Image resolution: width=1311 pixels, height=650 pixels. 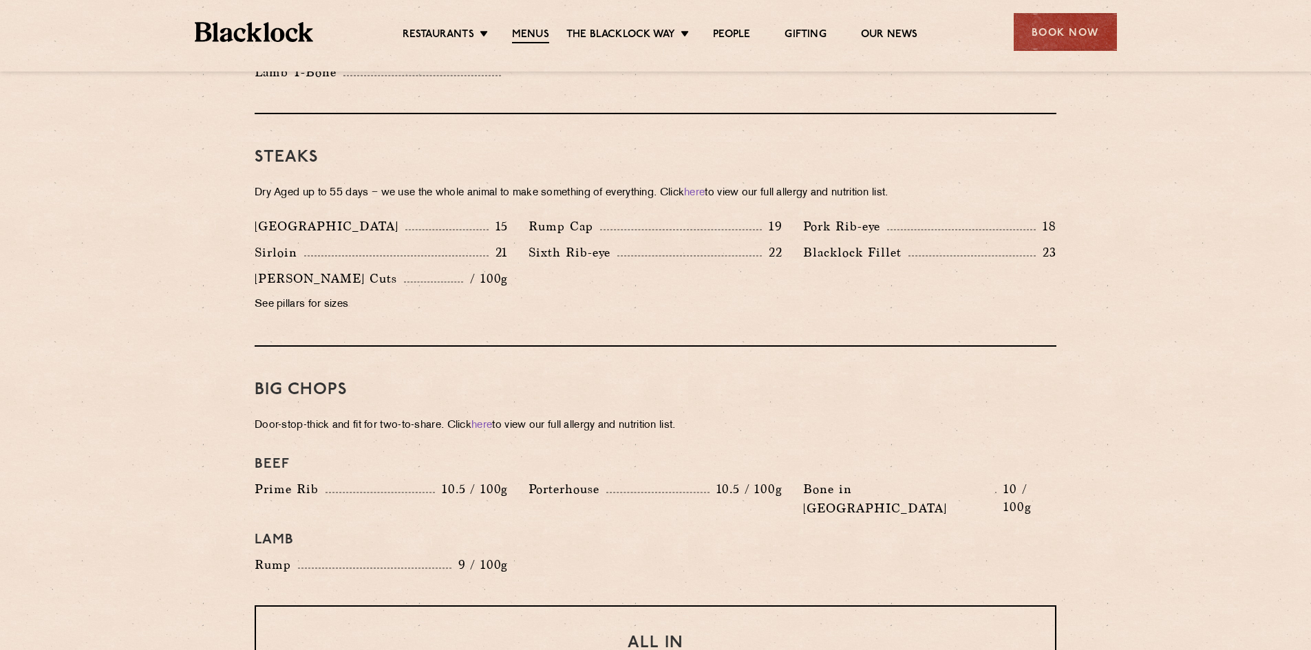 What do you see at coordinates (498, 226) in the screenshot?
I see `p: 15` at bounding box center [498, 226].